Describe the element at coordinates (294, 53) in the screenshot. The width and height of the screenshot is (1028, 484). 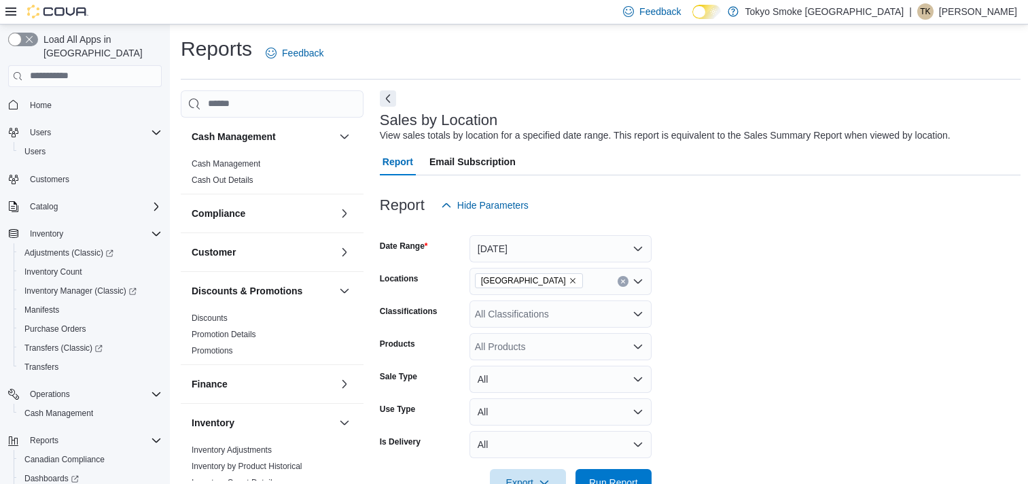
I see `a: Feedback` at that location.